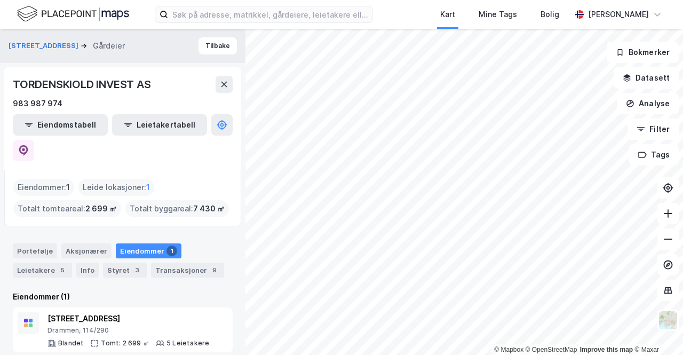 Image resolution: width=683 pixels, height=355 pixels. What do you see at coordinates (270, 14) in the screenshot?
I see `input: Søk på adresse, matrikkel, gårdeiere, leietakere eller personer` at bounding box center [270, 14].